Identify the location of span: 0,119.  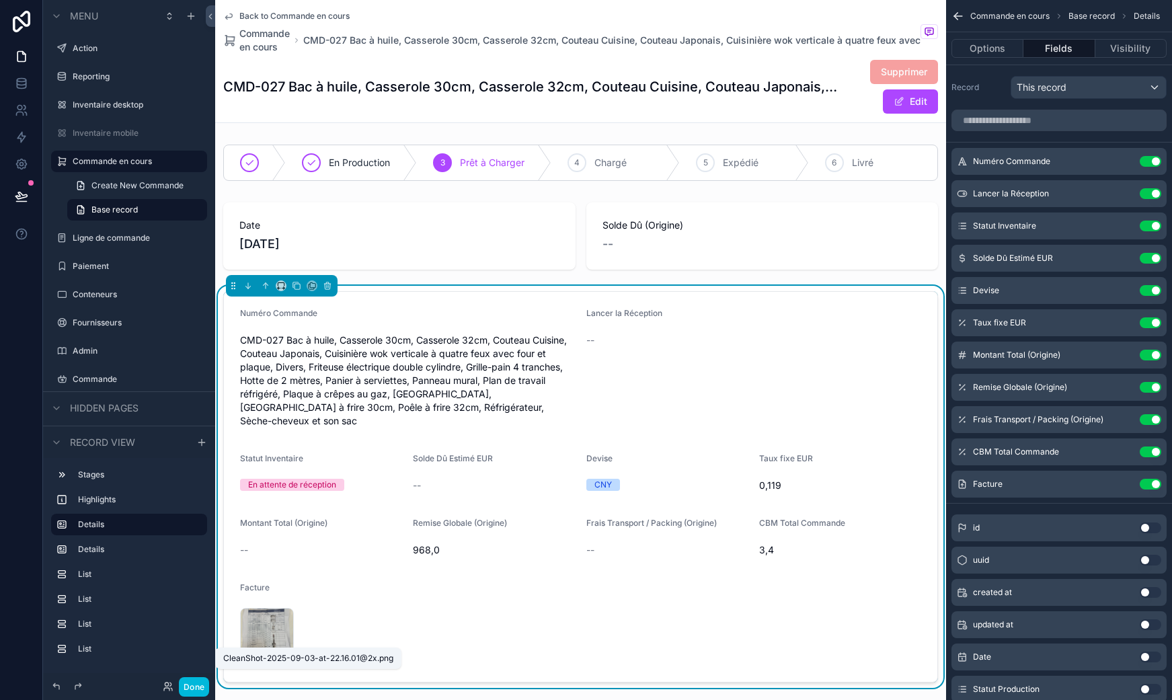
(840, 486).